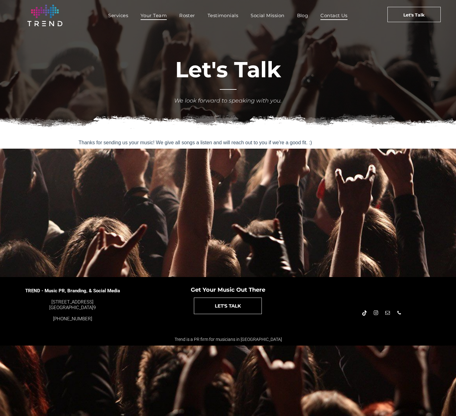 Image resolution: width=456 pixels, height=416 pixels. I want to click on span: Your Team, so click(154, 15).